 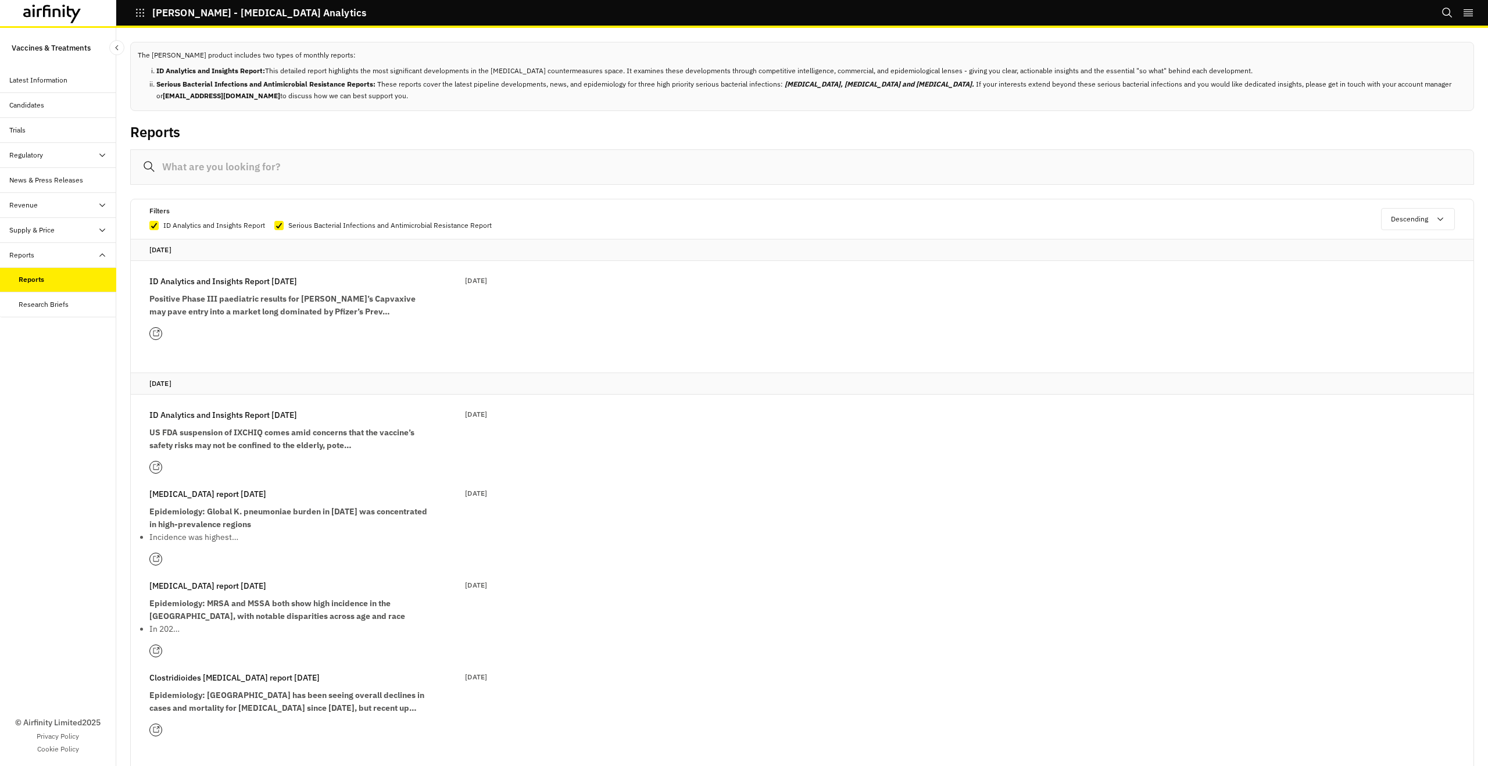 What do you see at coordinates (51, 48) in the screenshot?
I see `p: Vaccines & Treatments` at bounding box center [51, 48].